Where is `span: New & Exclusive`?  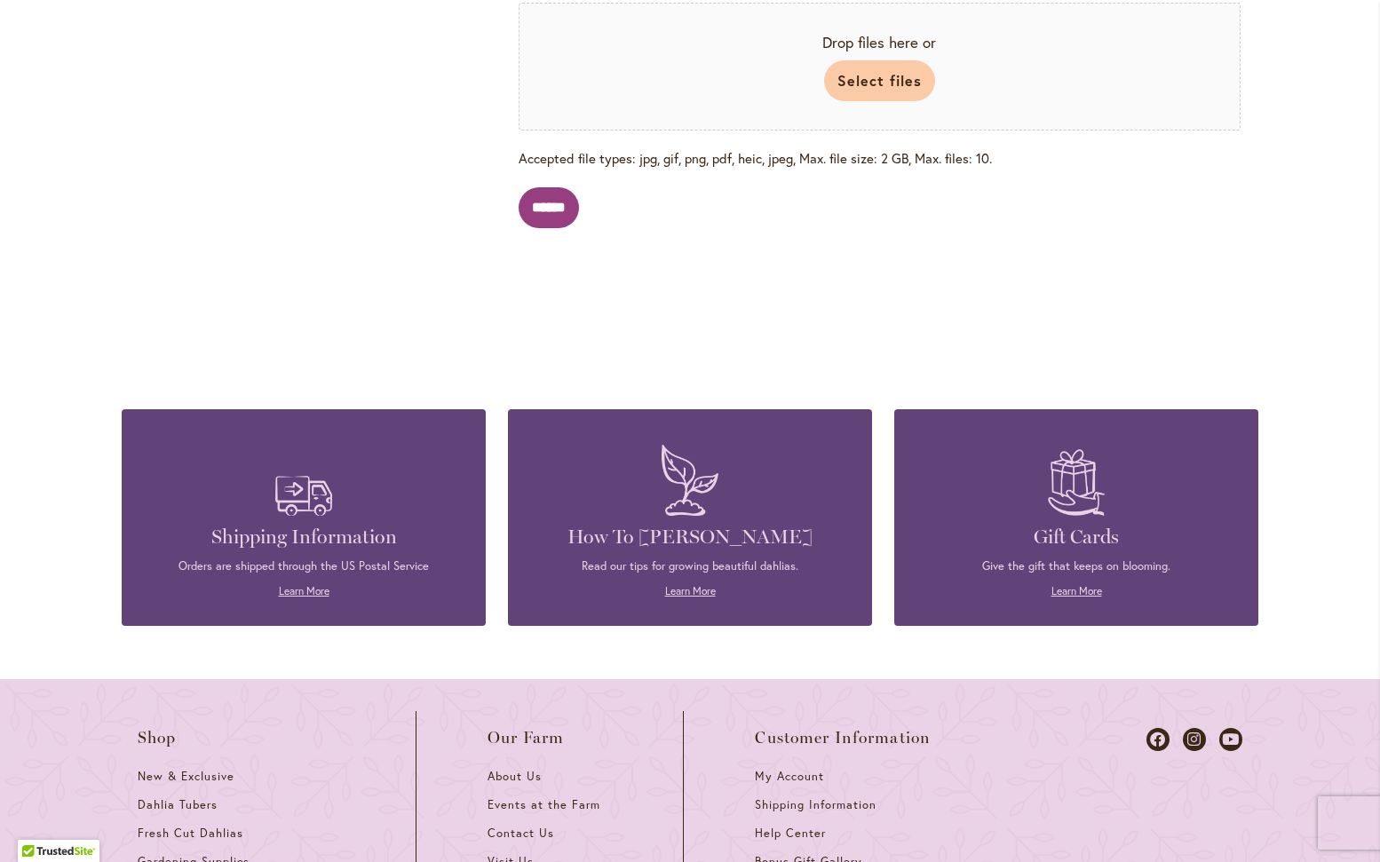 span: New & Exclusive is located at coordinates (186, 776).